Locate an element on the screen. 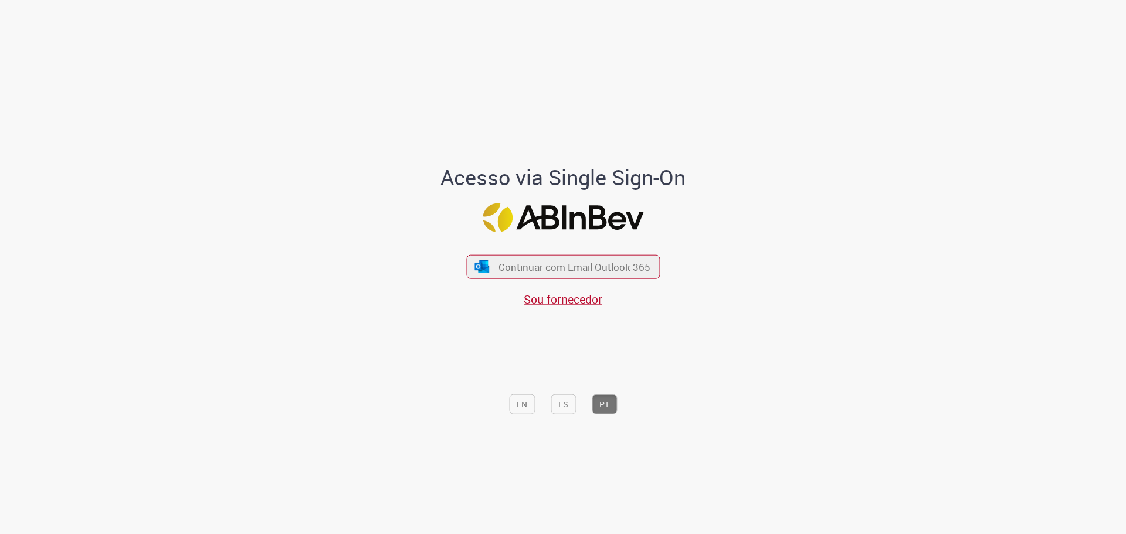 The image size is (1126, 534). button: EN is located at coordinates (522, 404).